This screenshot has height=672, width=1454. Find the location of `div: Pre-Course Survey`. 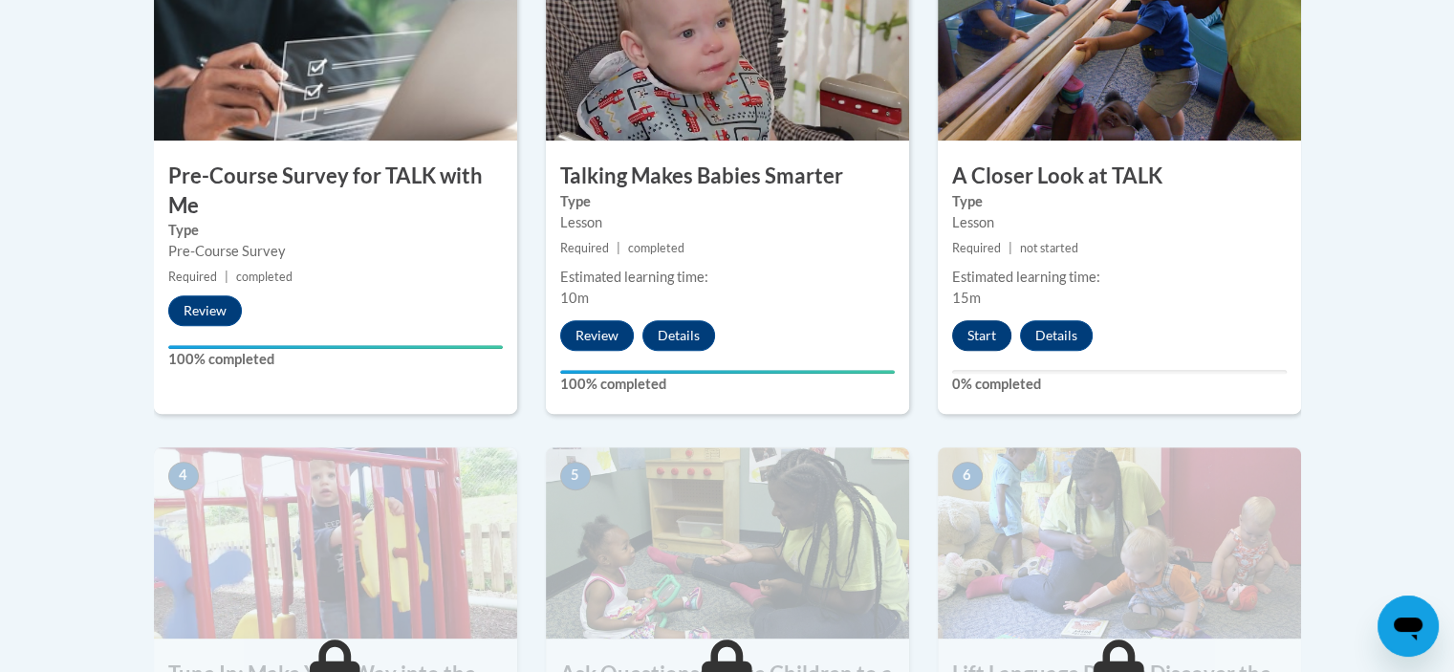

div: Pre-Course Survey is located at coordinates (335, 251).